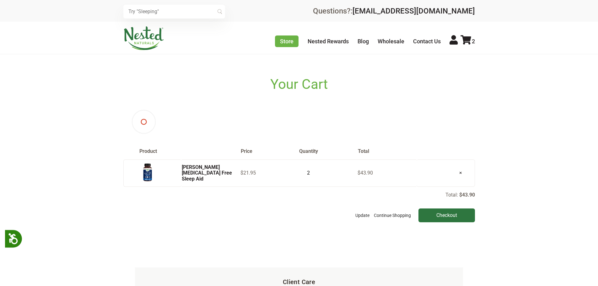 This screenshot has width=598, height=286. Describe the element at coordinates (286, 41) in the screenshot. I see `a: Store` at that location.